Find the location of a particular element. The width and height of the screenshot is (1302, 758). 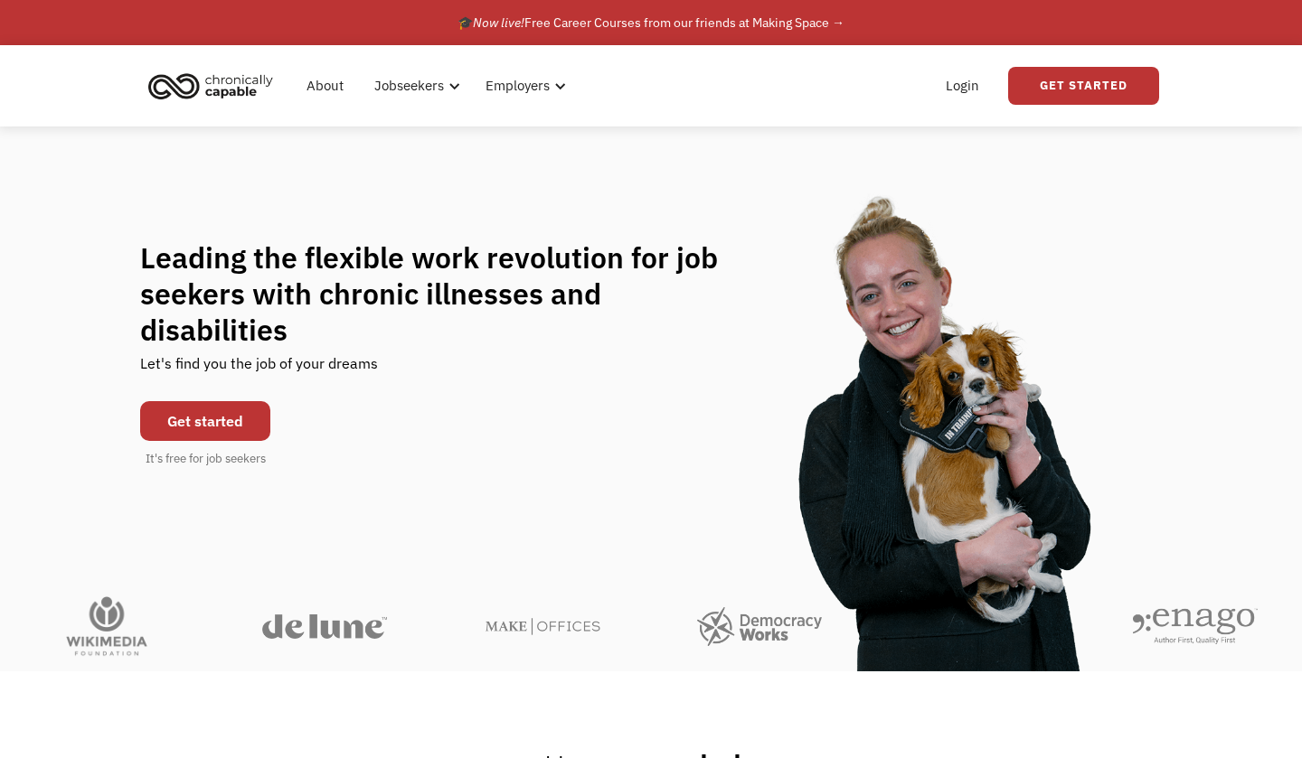

a: Get started is located at coordinates (205, 421).